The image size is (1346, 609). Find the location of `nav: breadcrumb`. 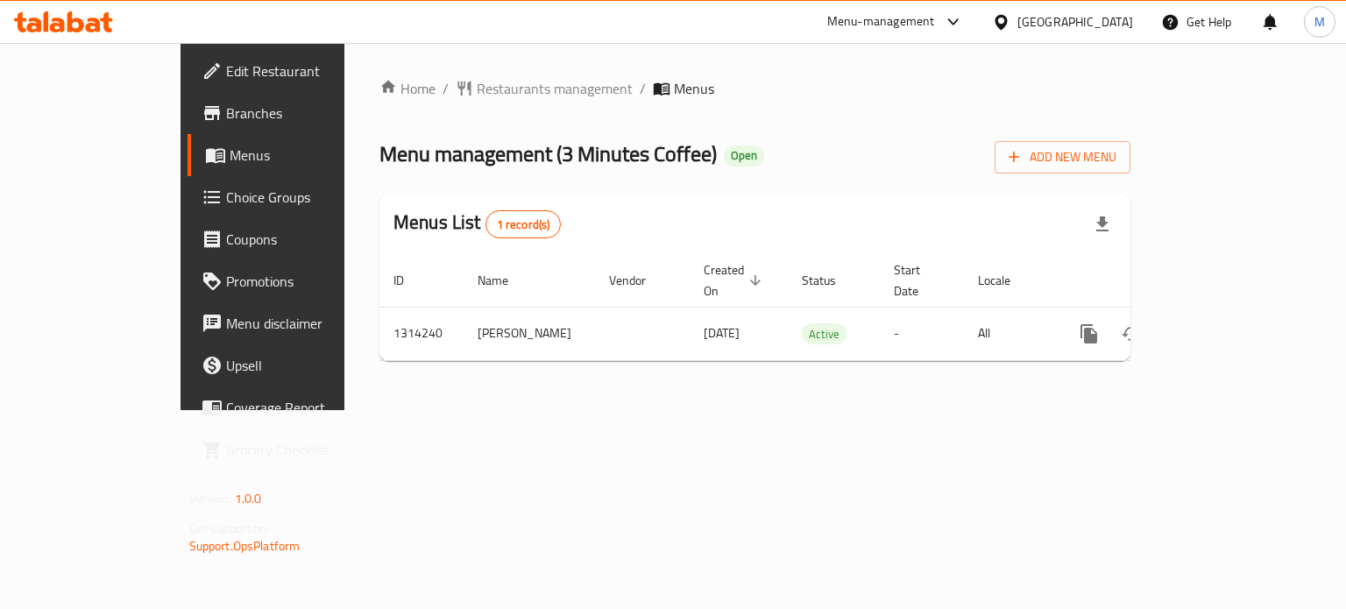

nav: breadcrumb is located at coordinates (754, 89).